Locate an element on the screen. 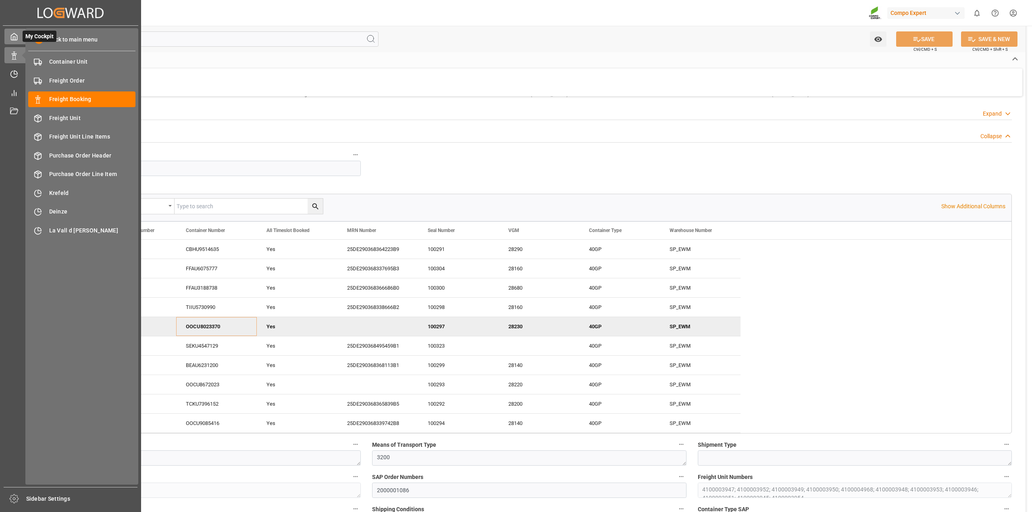 This screenshot has width=1032, height=512. div: 25DE290368364223B9 is located at coordinates (378, 249).